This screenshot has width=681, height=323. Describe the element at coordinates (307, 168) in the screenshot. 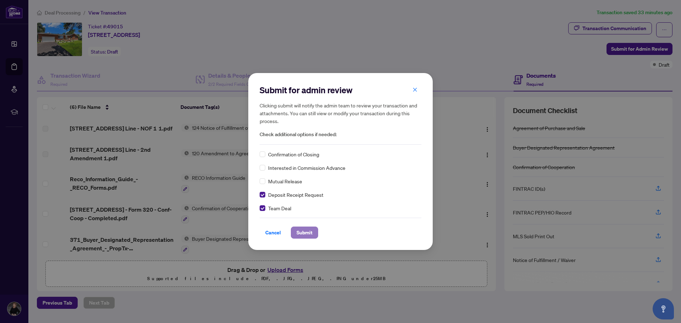

I see `span: Interested in Commission Advance` at that location.